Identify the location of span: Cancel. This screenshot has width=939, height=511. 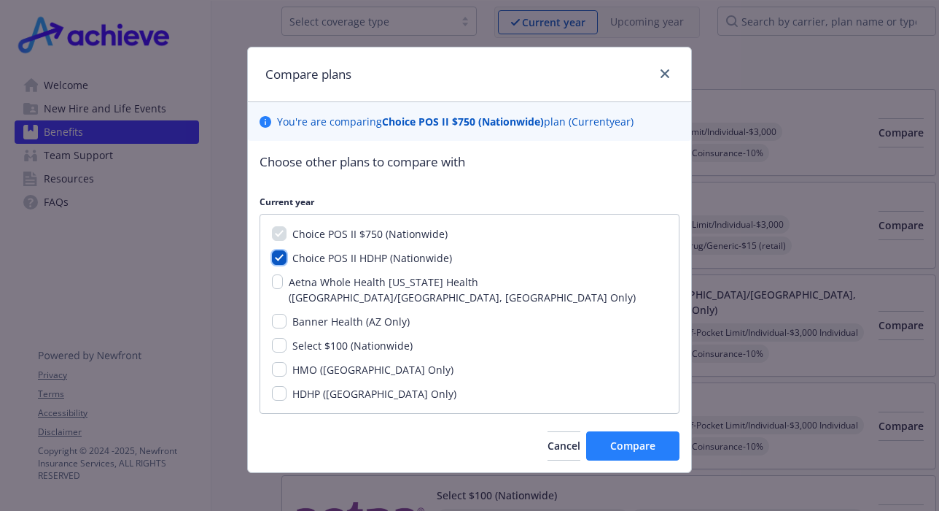
(564, 445).